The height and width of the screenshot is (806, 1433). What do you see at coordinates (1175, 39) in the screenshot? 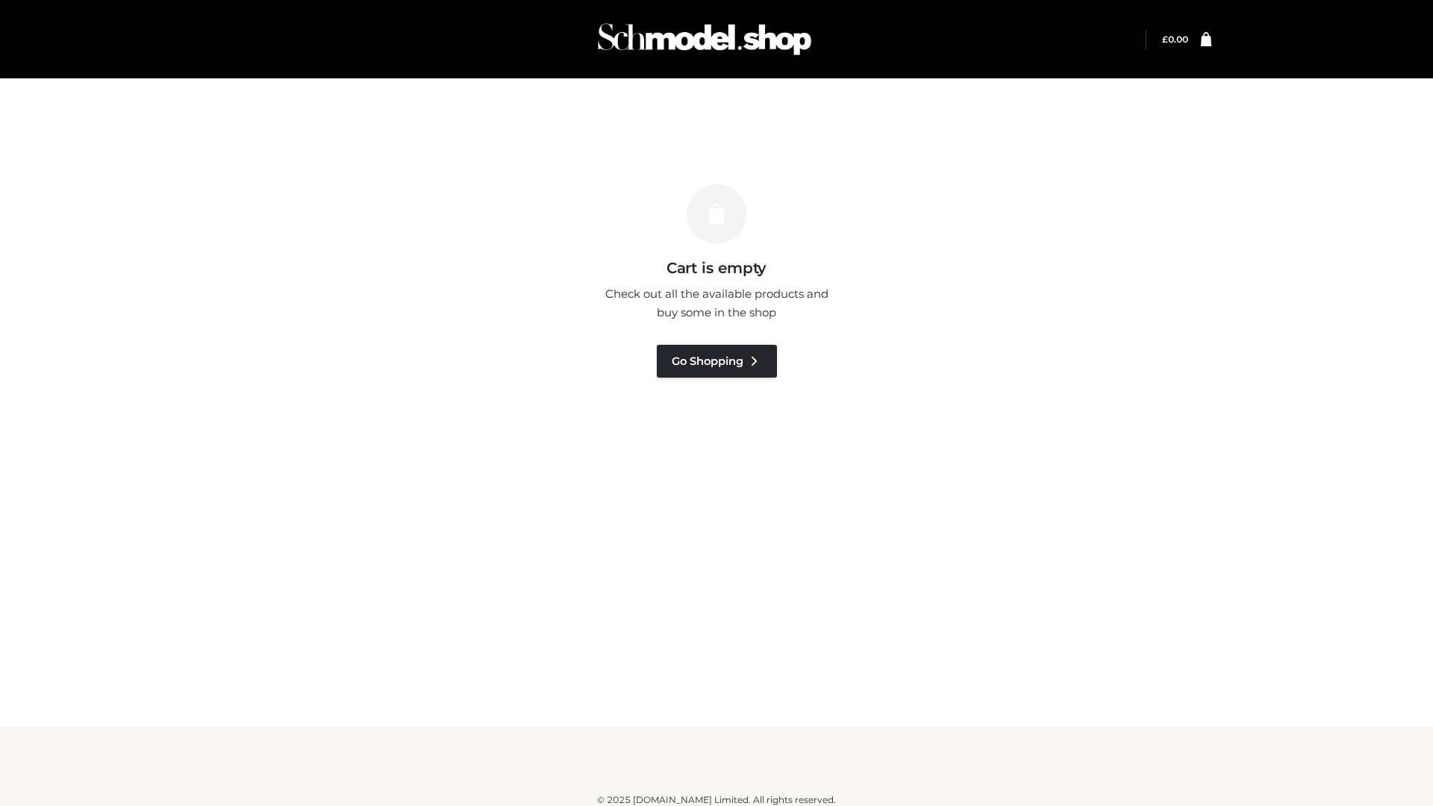
I see `bdi: 0.00` at bounding box center [1175, 39].